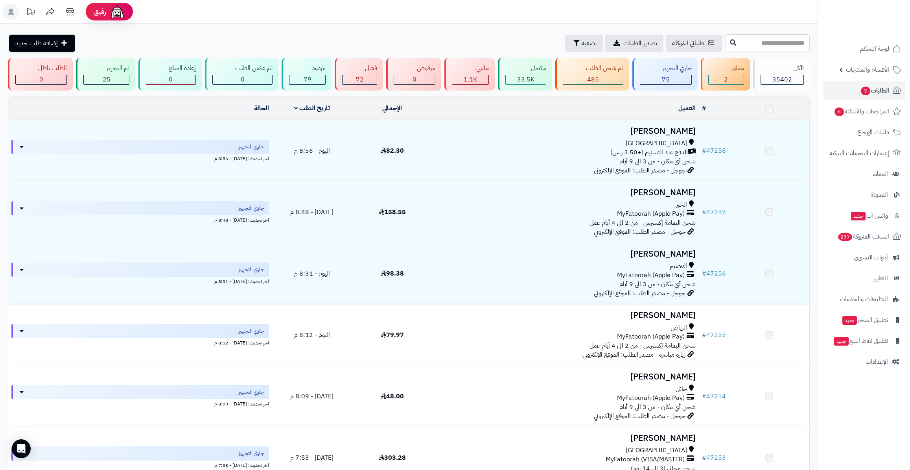 The width and height of the screenshot is (910, 470). Describe the element at coordinates (106, 79) in the screenshot. I see `div: 25` at that location.